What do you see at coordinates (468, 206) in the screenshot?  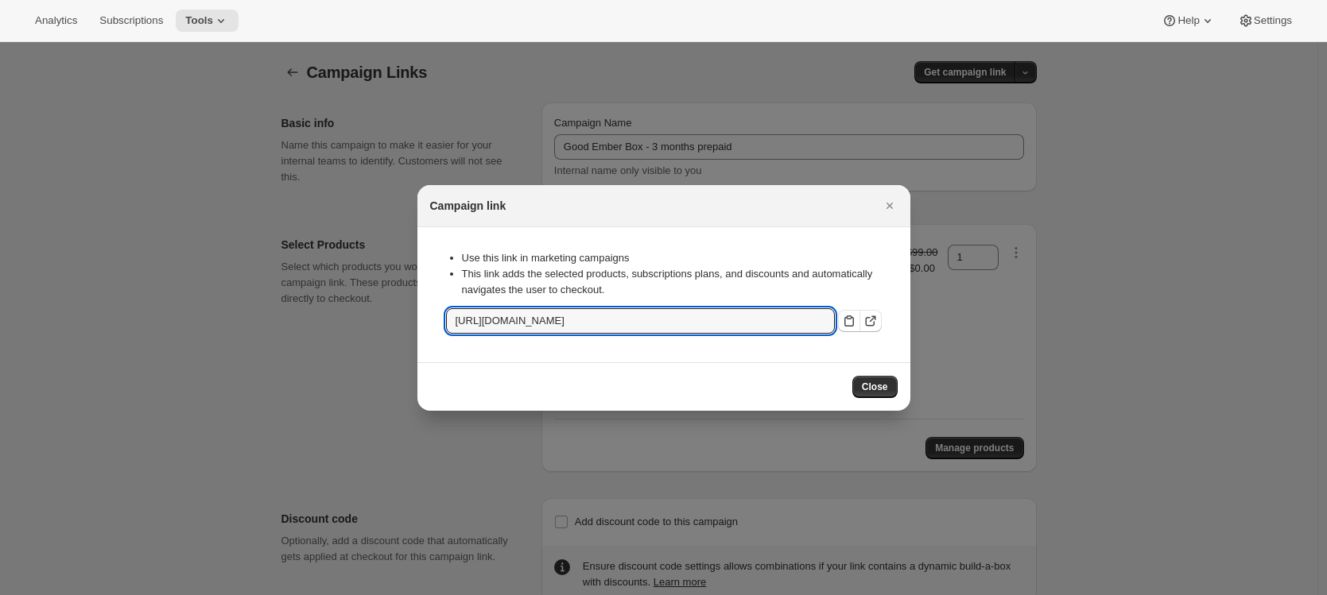 I see `h2: Campaign link` at bounding box center [468, 206].